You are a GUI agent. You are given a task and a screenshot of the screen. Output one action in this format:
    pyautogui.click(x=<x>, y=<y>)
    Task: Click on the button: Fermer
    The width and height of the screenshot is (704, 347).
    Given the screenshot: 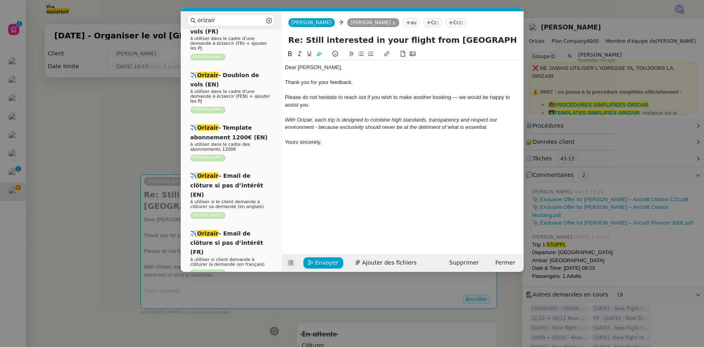 What is the action you would take?
    pyautogui.click(x=505, y=263)
    